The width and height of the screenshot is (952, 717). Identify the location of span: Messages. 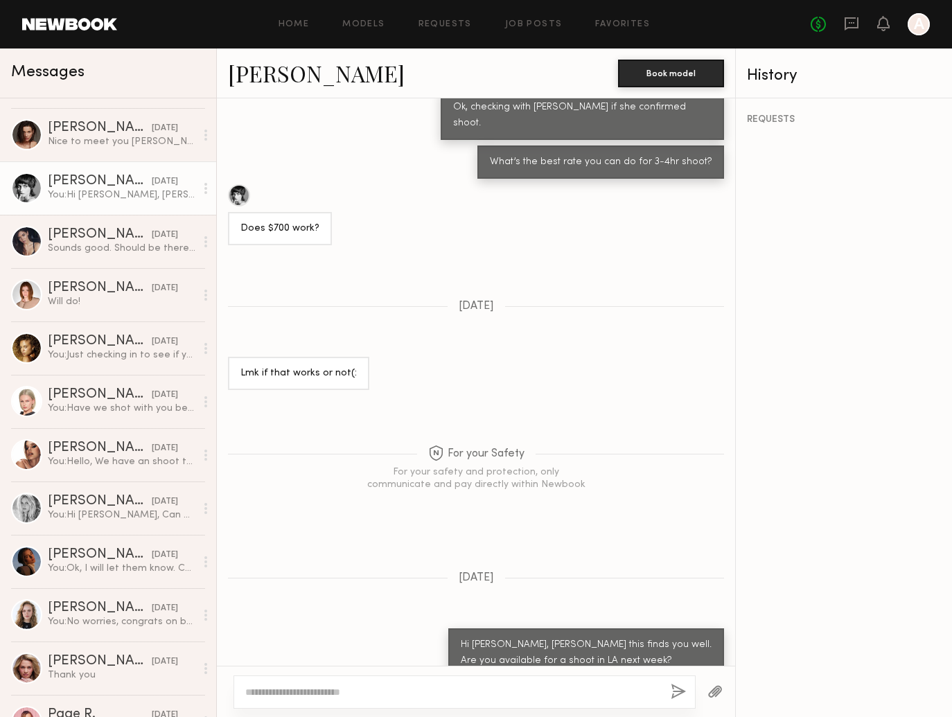
(48, 72).